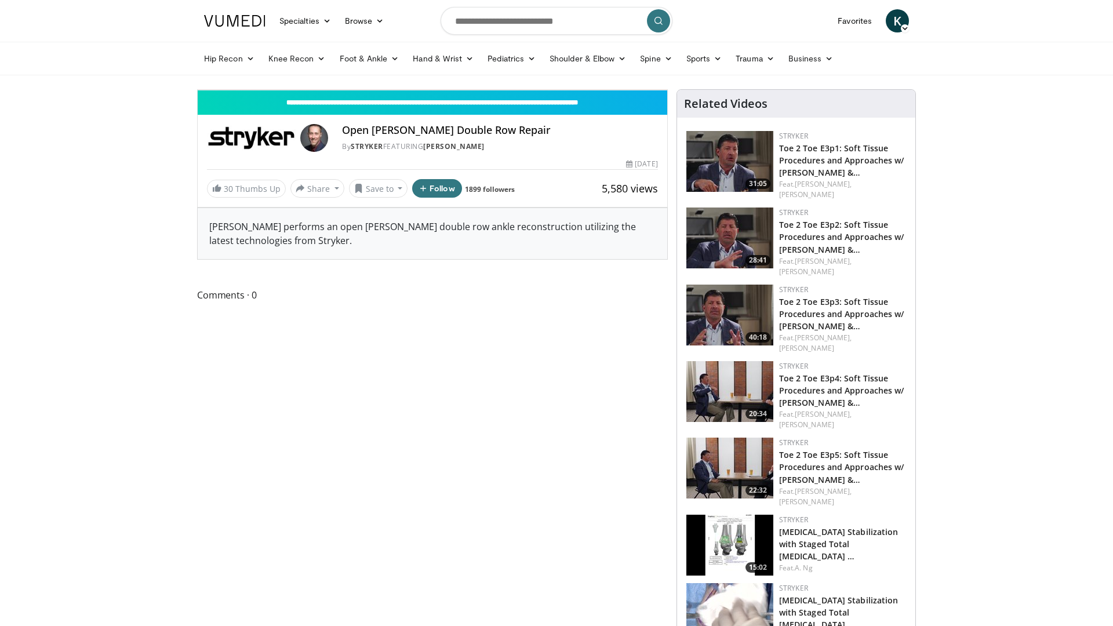  I want to click on a: Sports, so click(704, 59).